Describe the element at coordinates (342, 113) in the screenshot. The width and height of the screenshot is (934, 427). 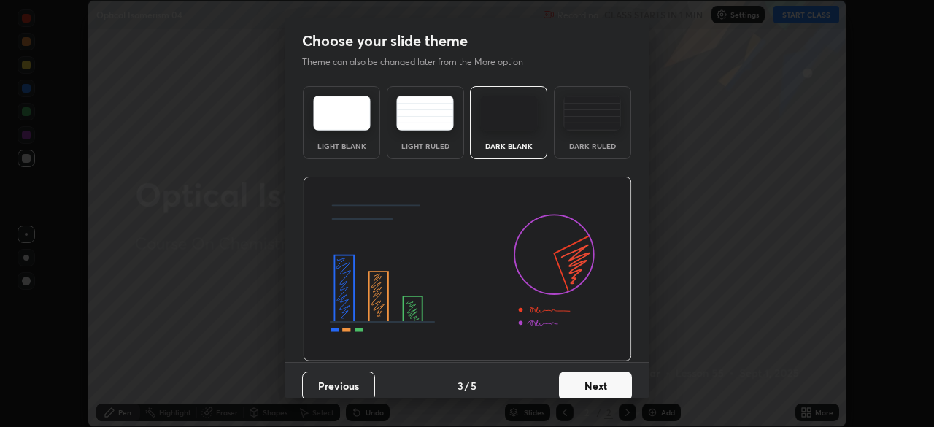
I see `img: lightTheme.e5ed3b09.svg` at that location.